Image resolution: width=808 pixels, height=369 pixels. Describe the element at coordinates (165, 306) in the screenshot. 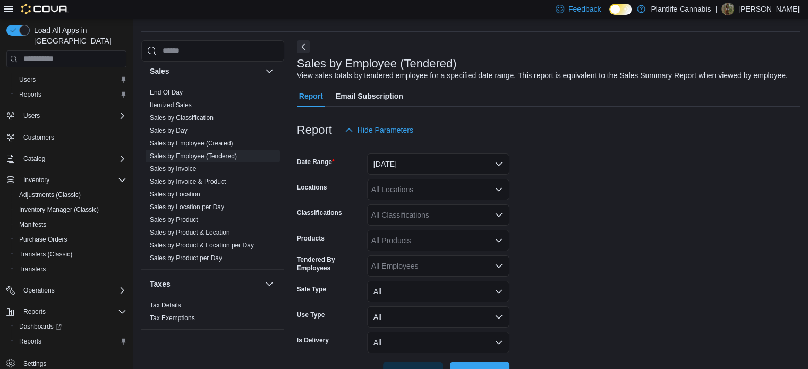

I see `a: Tax Details` at that location.